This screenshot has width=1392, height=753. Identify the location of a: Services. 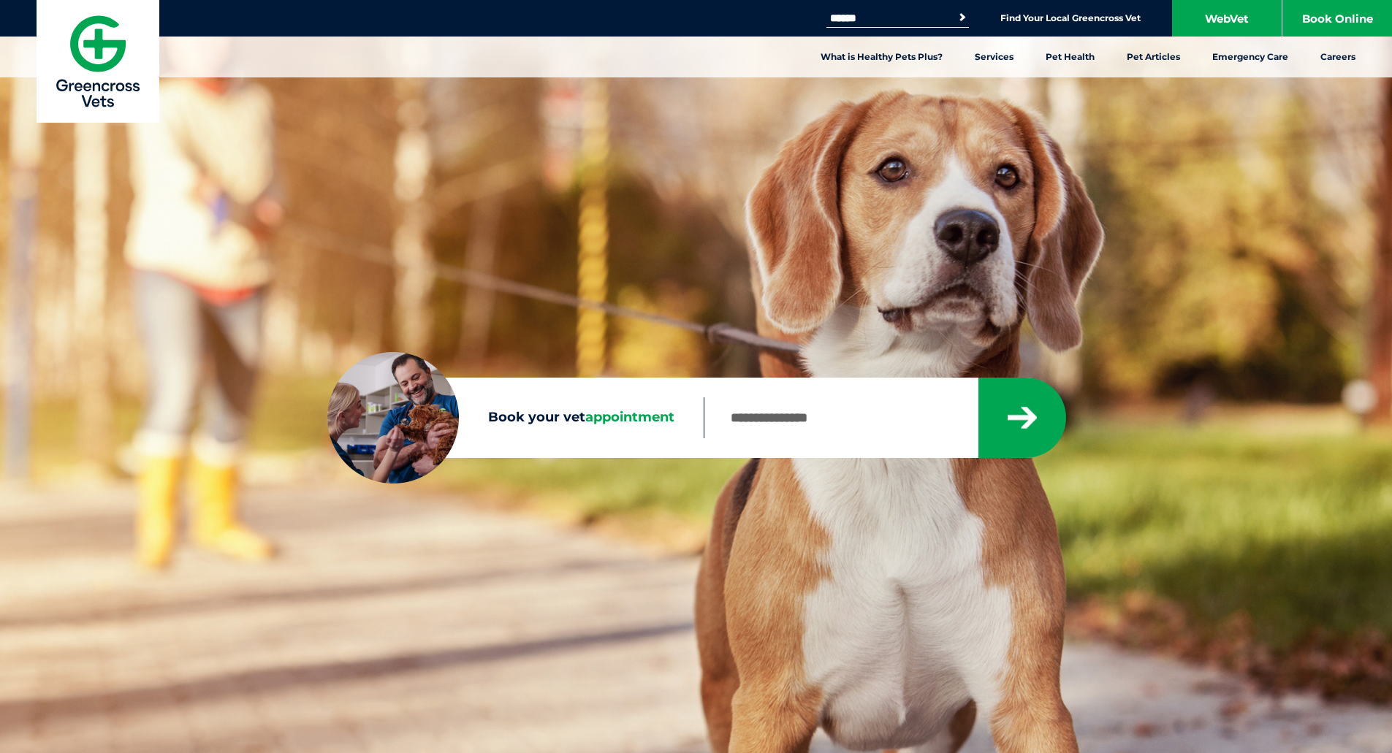
(994, 57).